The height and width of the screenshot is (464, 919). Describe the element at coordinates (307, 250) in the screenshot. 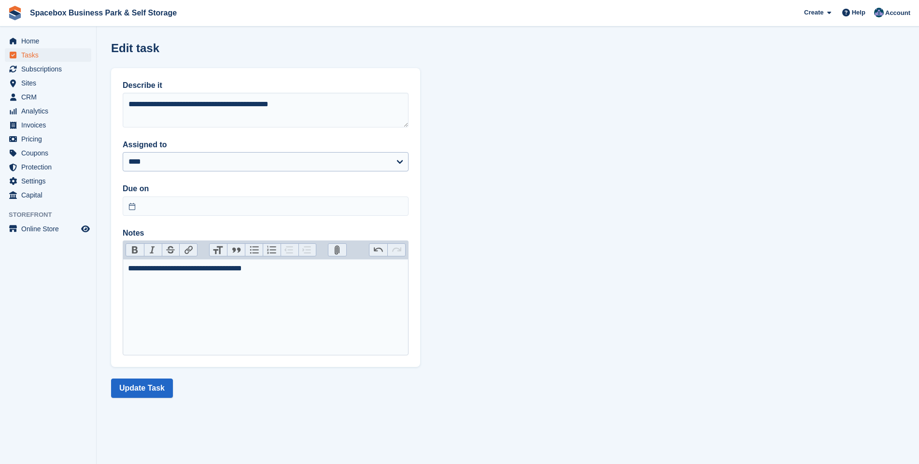

I see `button: Increase Level` at that location.